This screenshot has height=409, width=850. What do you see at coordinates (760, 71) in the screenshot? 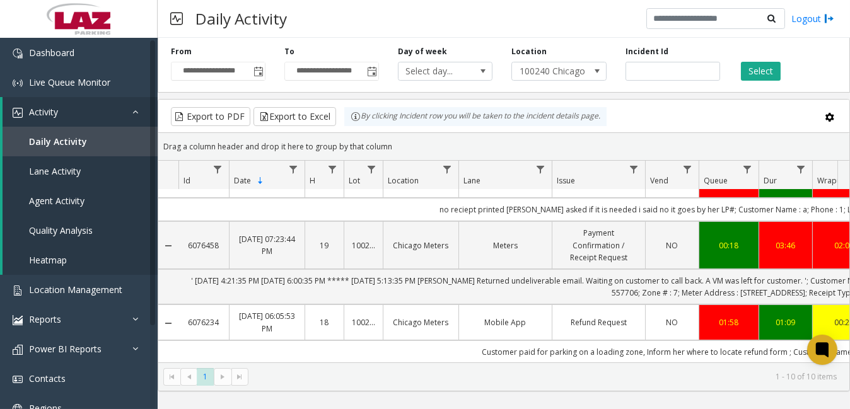
I see `button: Select` at bounding box center [760, 71].